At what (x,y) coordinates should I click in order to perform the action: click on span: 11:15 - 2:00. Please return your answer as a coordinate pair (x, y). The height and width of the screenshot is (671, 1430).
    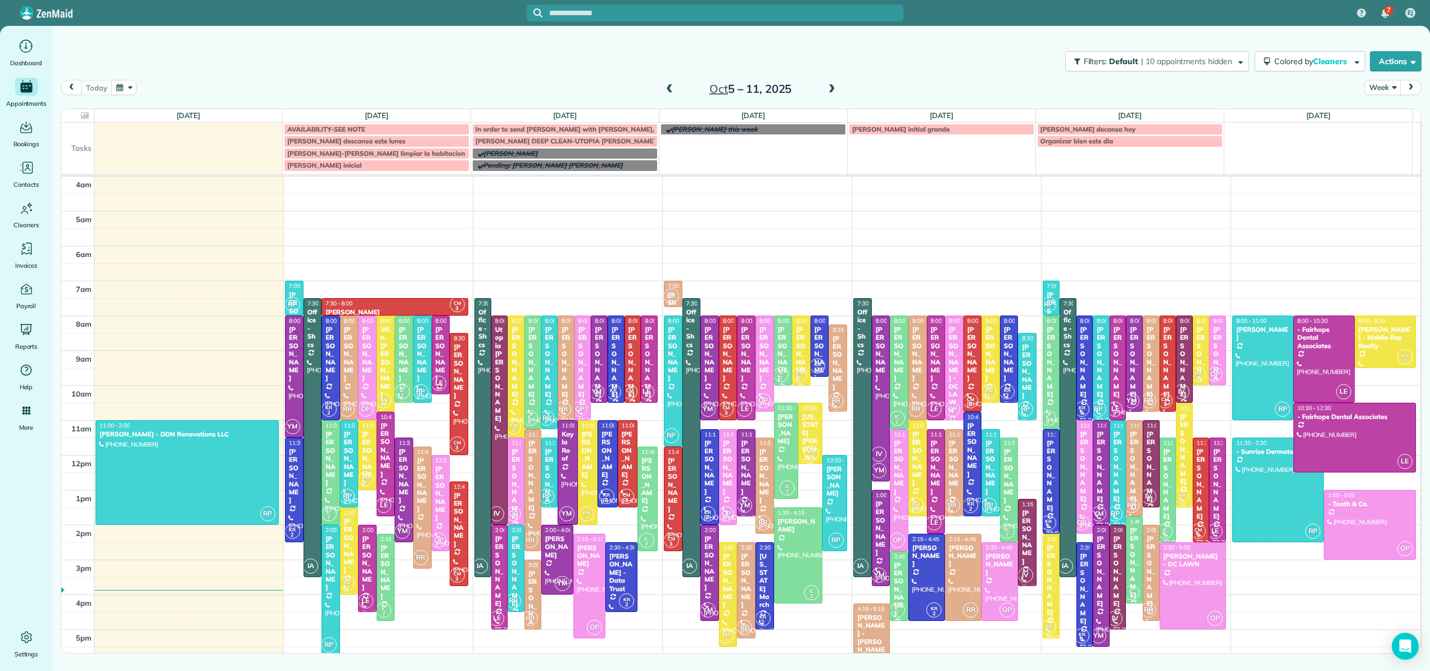
    Looking at the image, I should click on (738, 434).